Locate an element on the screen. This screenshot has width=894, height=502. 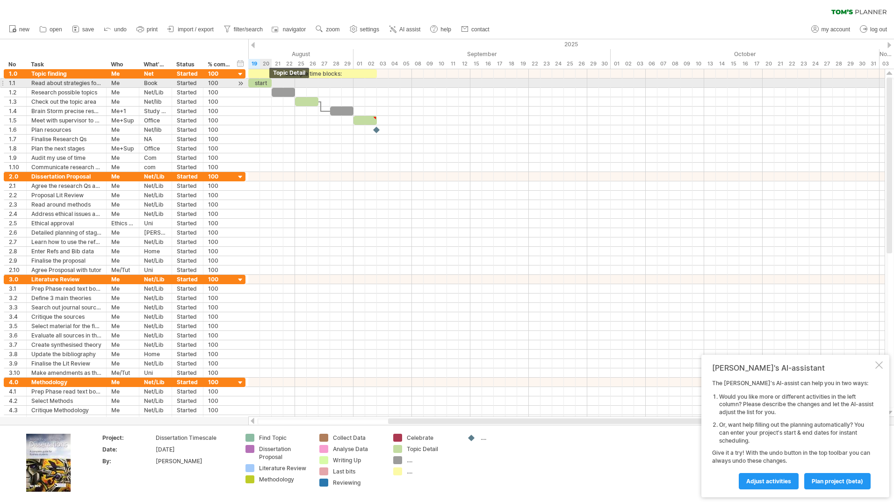
div: 3.6 is located at coordinates (15, 335).